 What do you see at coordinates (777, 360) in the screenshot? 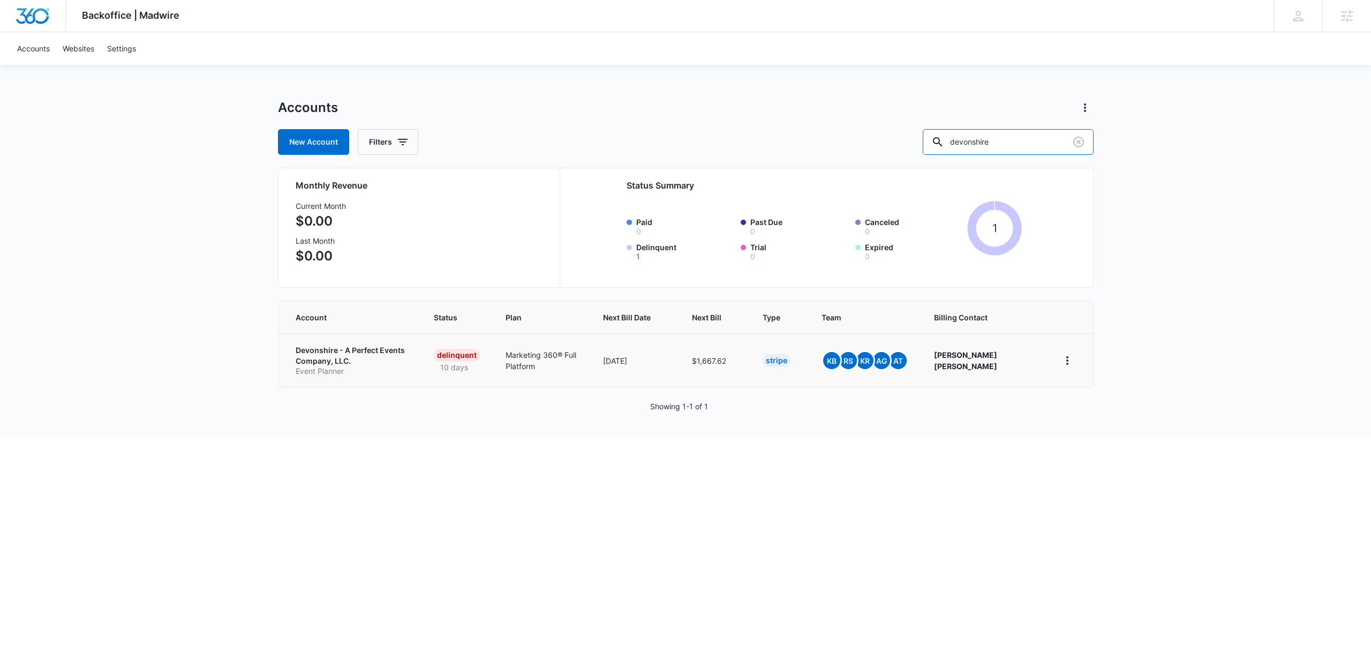
I see `div: Stripe` at bounding box center [777, 360].